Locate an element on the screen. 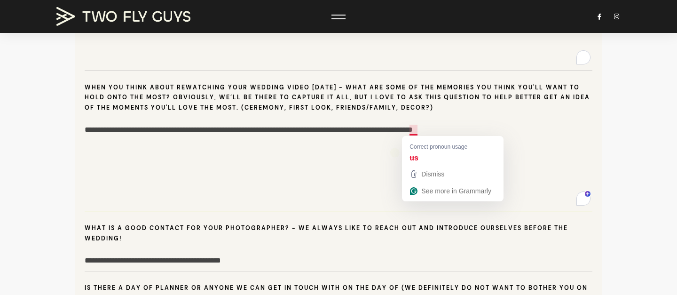 The height and width of the screenshot is (295, 677). textarea: To enrich screen reader interactions, please activate Accessibility in Grammarly extension settings is located at coordinates (339, 165).